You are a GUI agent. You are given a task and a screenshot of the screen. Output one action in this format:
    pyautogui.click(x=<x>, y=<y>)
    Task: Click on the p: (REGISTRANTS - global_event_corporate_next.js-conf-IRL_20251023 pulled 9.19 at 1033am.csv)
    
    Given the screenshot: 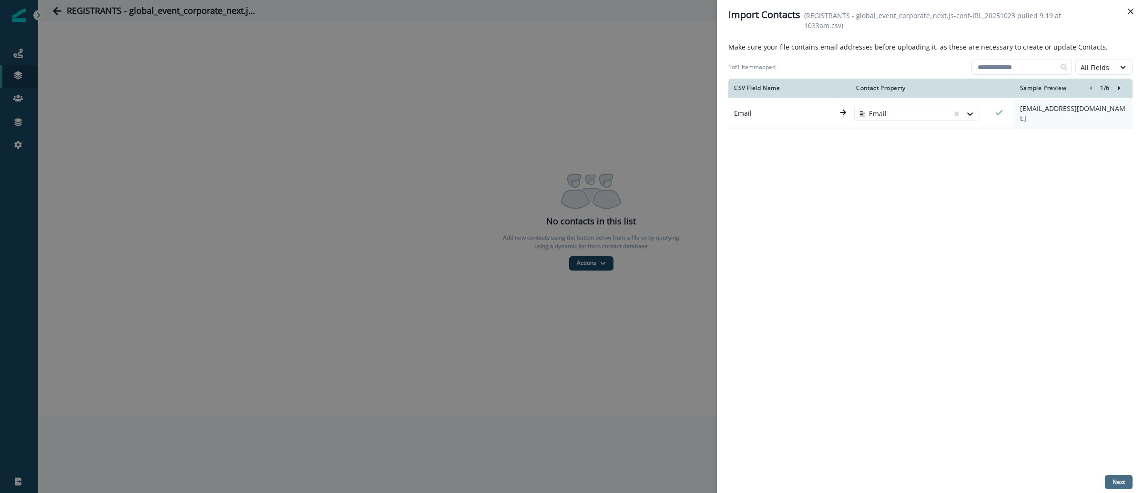 What is the action you would take?
    pyautogui.click(x=944, y=20)
    